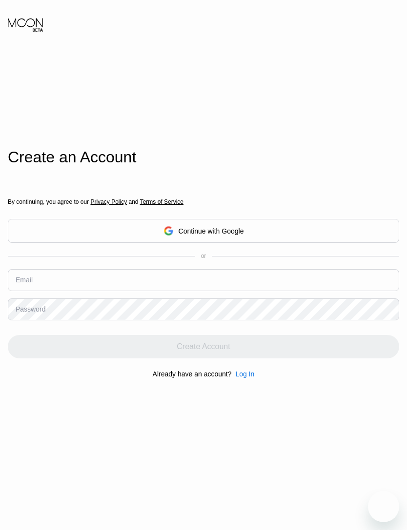 The width and height of the screenshot is (407, 530). What do you see at coordinates (24, 280) in the screenshot?
I see `div: Email` at bounding box center [24, 280].